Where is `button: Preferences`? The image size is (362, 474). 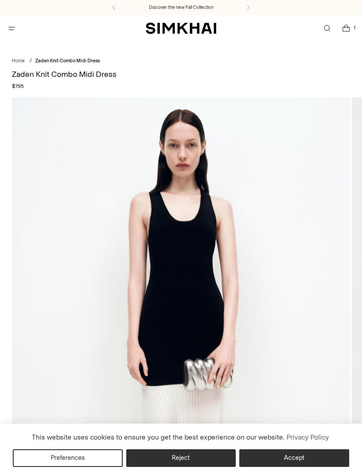
button: Preferences is located at coordinates (68, 458).